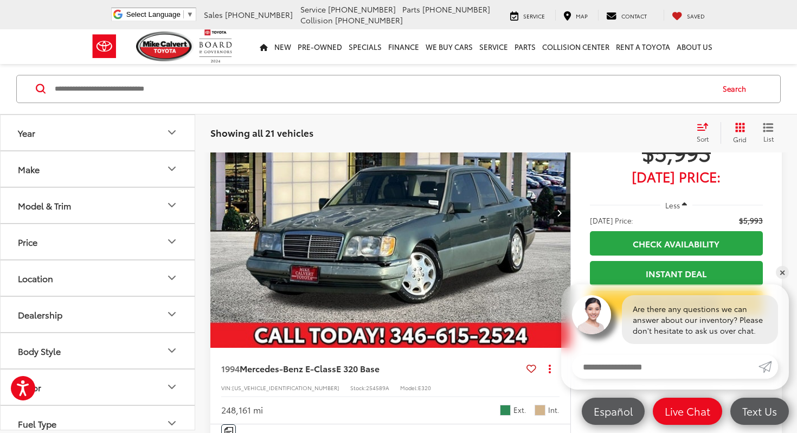  What do you see at coordinates (687, 410) in the screenshot?
I see `span: Live Chat` at bounding box center [687, 410].